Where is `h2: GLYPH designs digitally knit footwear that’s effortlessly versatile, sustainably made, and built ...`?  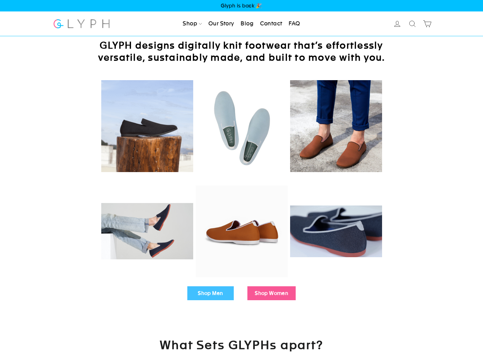
h2: GLYPH designs digitally knit footwear that’s effortlessly versatile, sustainably made, and built ... is located at coordinates (242, 51).